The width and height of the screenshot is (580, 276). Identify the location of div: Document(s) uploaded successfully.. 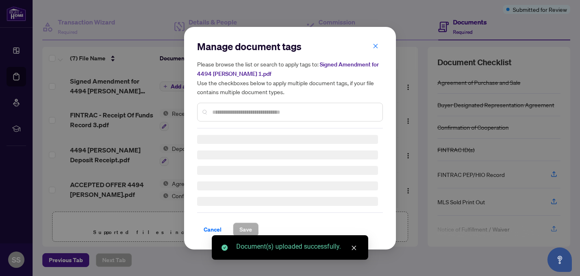
(297, 246).